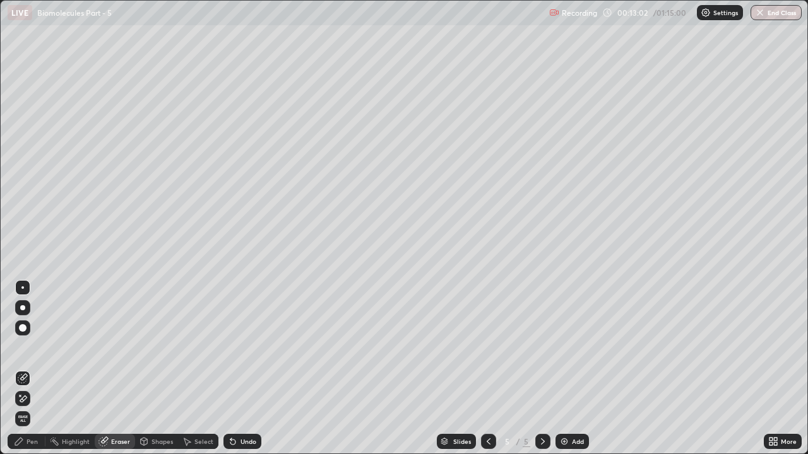  Describe the element at coordinates (776, 13) in the screenshot. I see `button: End Class` at that location.